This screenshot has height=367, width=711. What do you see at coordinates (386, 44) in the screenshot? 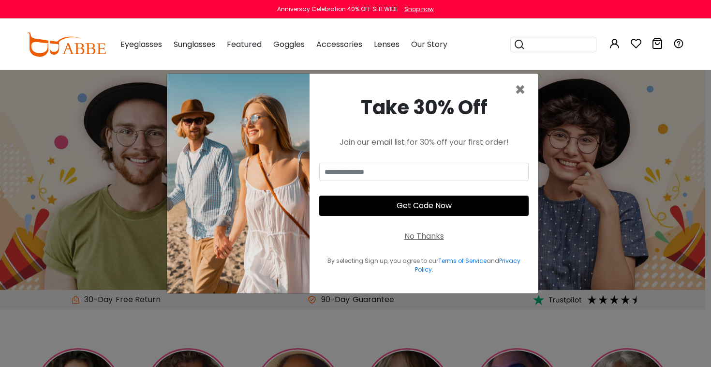
I see `span: Lenses` at bounding box center [386, 44].